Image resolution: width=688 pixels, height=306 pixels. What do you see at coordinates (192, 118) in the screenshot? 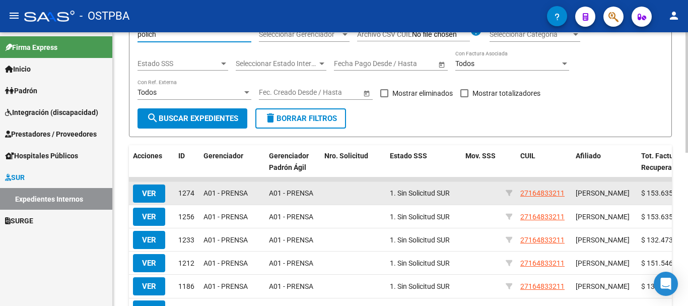
I see `button: Buscar Expedientes` at bounding box center [192, 118].